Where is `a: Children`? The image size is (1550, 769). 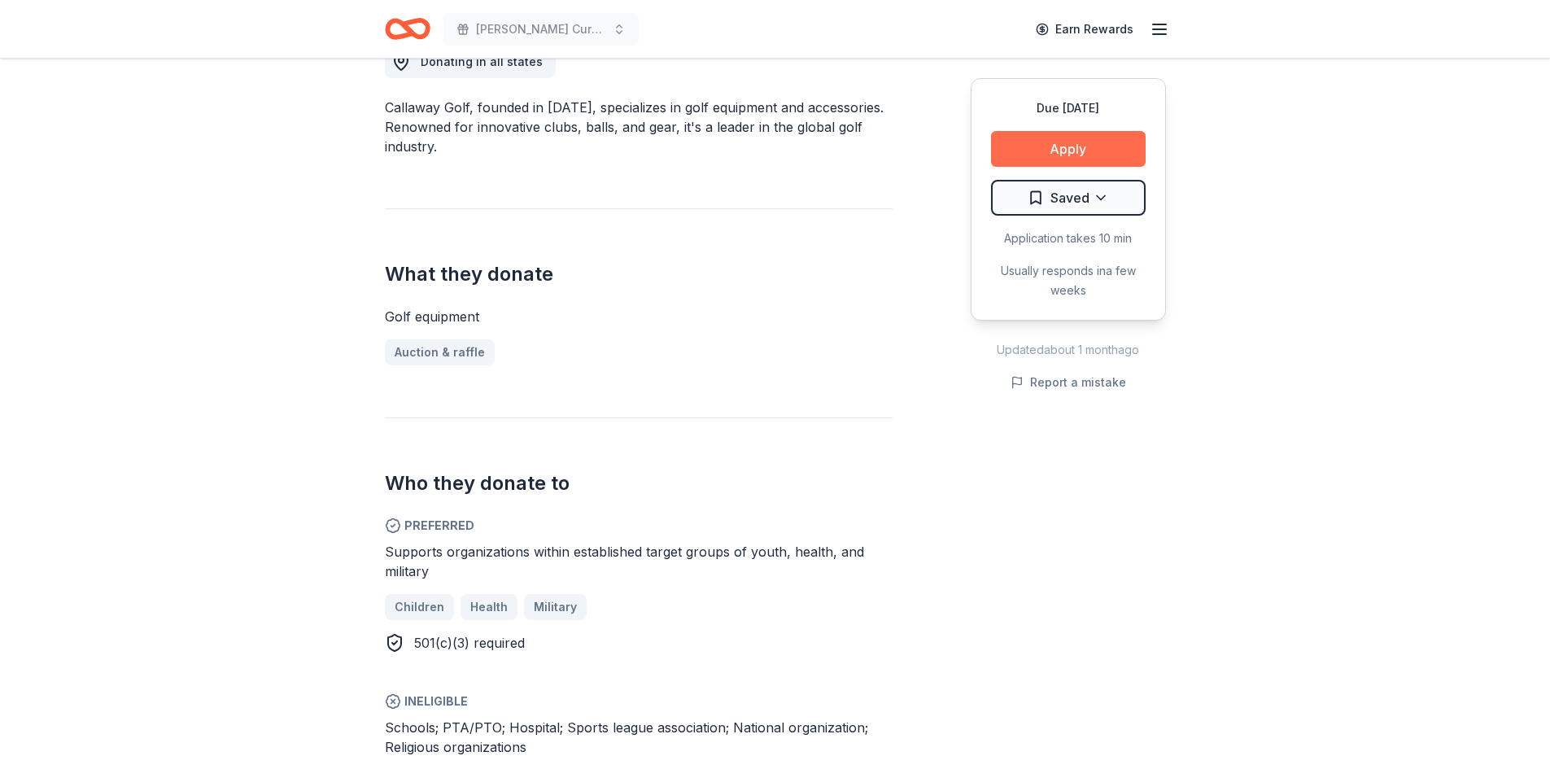 a: Children is located at coordinates (419, 607).